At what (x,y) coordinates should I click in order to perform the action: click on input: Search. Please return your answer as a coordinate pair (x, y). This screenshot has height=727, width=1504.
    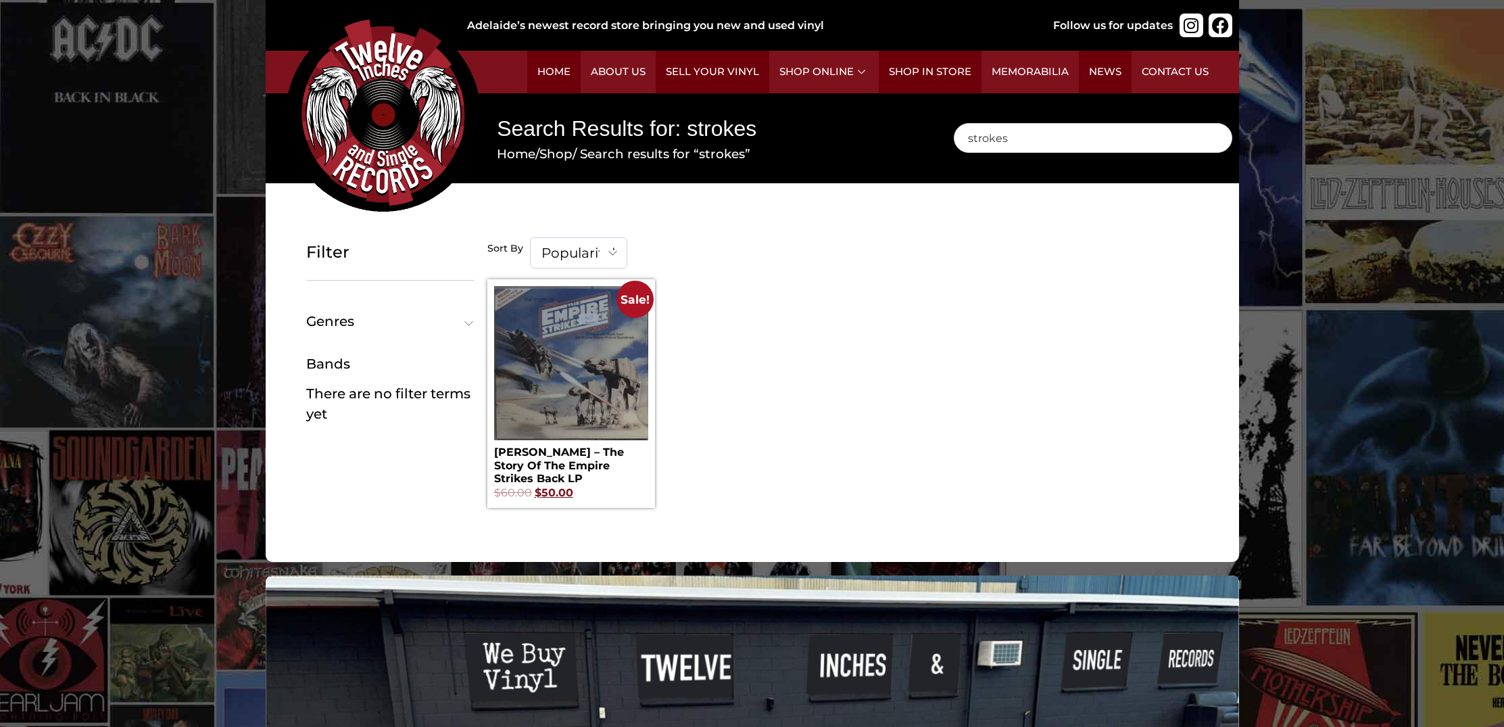
    Looking at the image, I should click on (1093, 138).